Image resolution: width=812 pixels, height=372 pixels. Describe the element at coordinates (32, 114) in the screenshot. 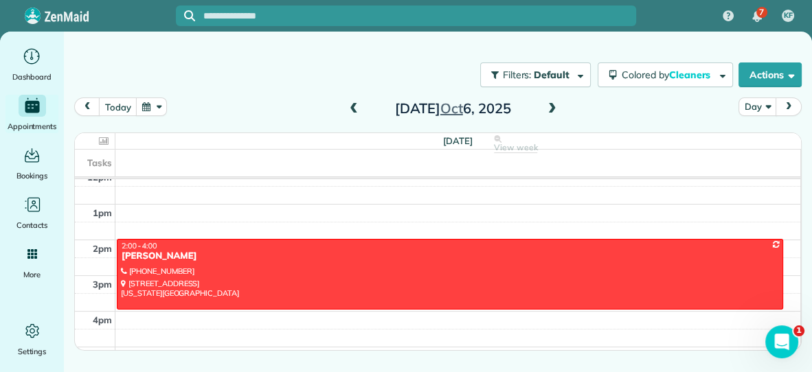

I see `a: Appointments` at that location.